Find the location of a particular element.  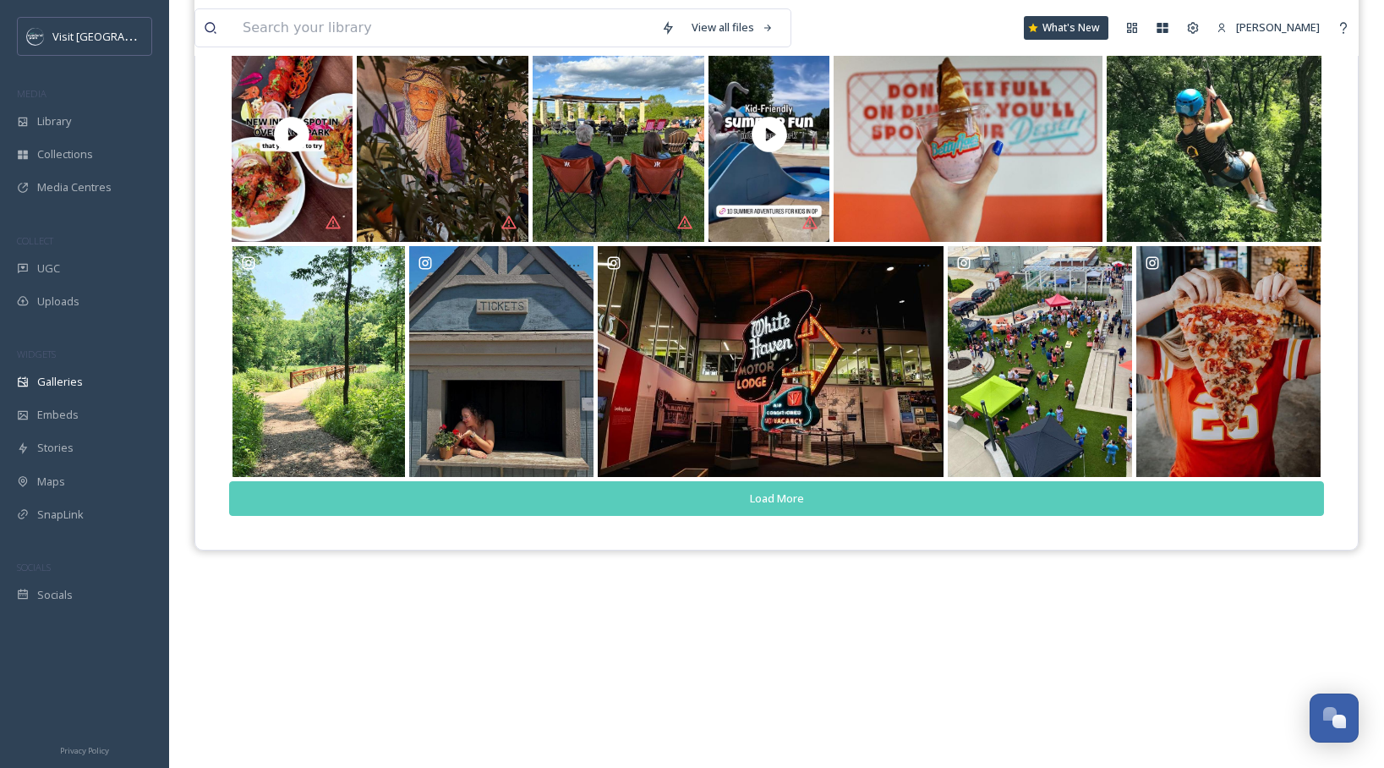

a: Rainy days calls for a museum visit. #visitkansas #visitop #overlandparkkansas #naturephotography... is located at coordinates (771, 361).